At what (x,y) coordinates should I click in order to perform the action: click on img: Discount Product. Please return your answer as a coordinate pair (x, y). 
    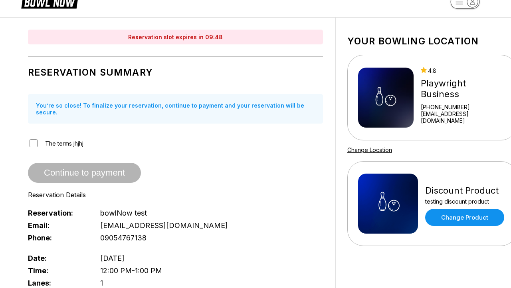
    Looking at the image, I should click on (388, 203).